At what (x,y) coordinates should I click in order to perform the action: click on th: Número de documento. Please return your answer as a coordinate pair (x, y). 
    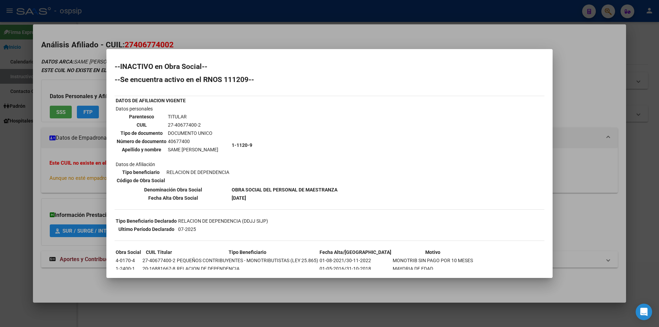
    Looking at the image, I should click on (141, 141).